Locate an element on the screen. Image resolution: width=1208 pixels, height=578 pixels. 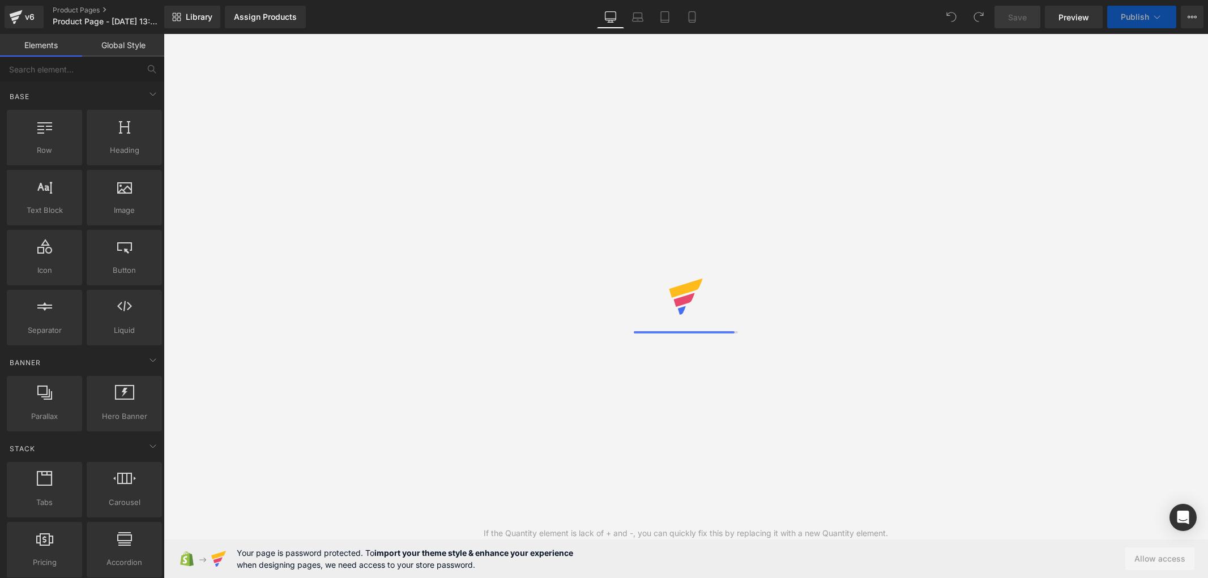
button: Allow access is located at coordinates (1159, 559).